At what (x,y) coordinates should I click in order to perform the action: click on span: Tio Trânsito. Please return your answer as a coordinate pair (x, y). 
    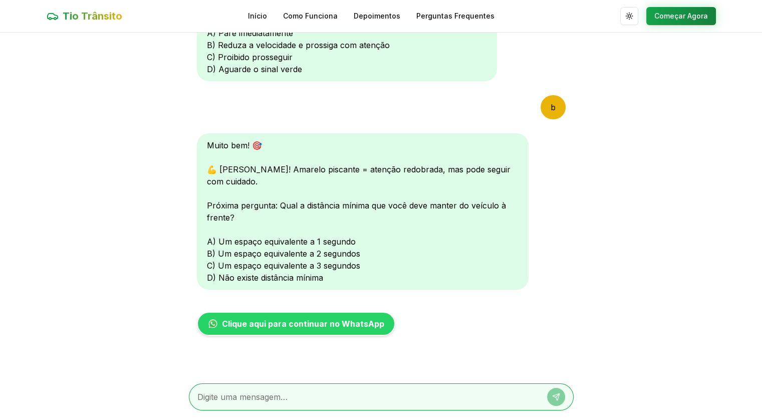
    Looking at the image, I should click on (92, 16).